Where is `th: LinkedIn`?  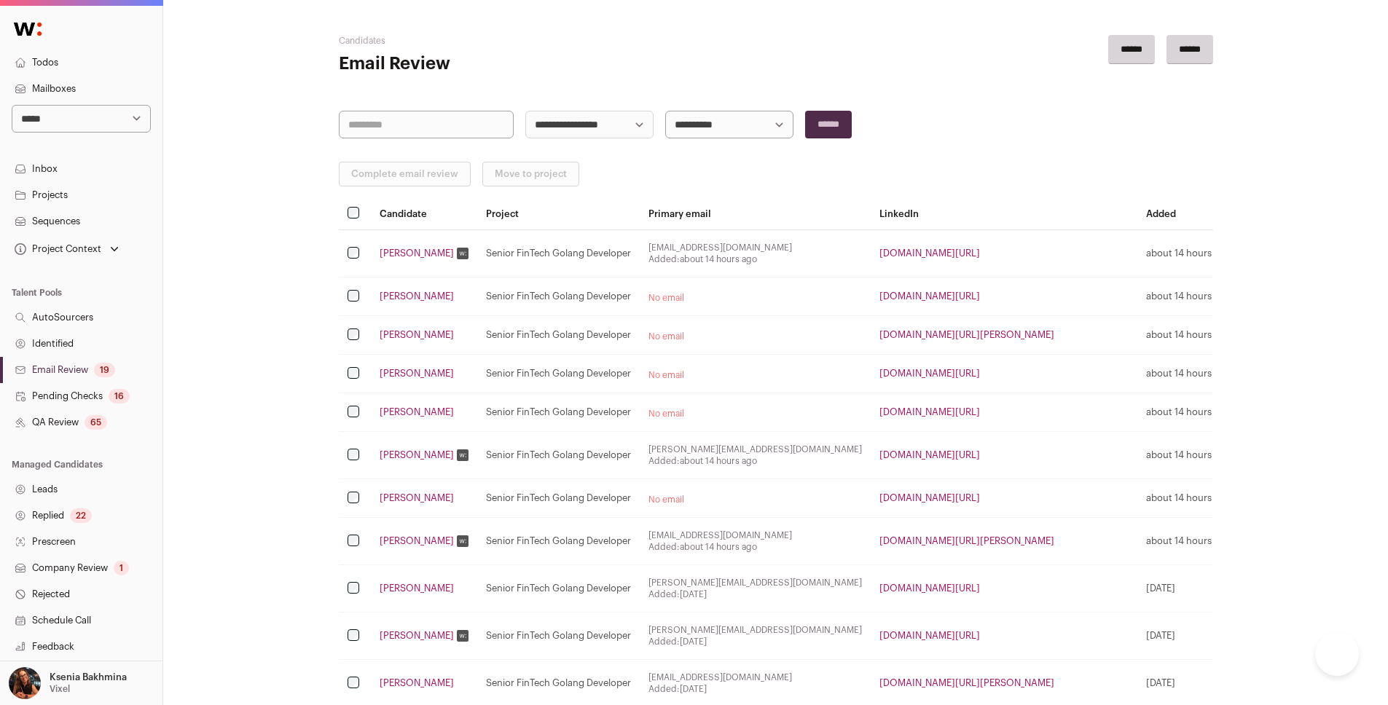 th: LinkedIn is located at coordinates (1004, 214).